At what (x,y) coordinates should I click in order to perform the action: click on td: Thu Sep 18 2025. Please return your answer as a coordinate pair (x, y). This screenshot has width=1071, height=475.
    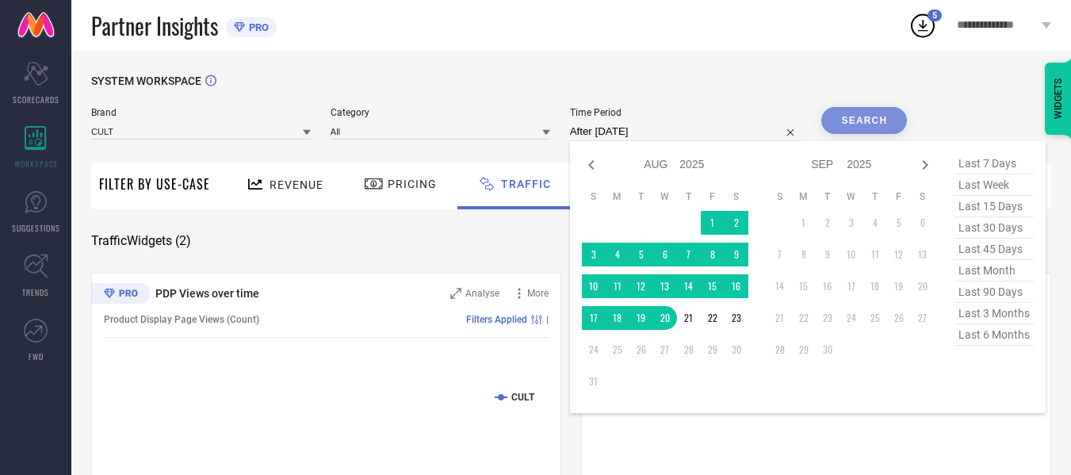
    Looking at the image, I should click on (875, 286).